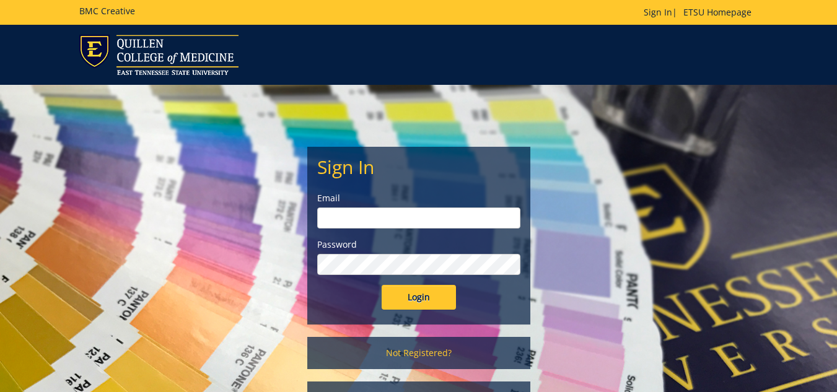 The width and height of the screenshot is (837, 392). Describe the element at coordinates (419, 198) in the screenshot. I see `label: Email` at that location.